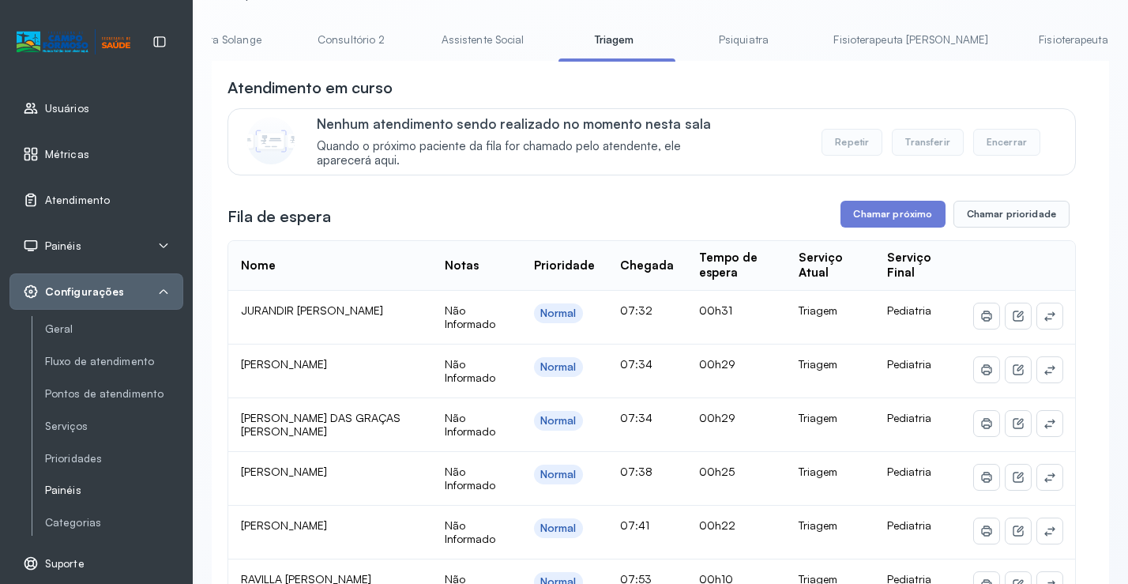 This screenshot has height=584, width=1128. Describe the element at coordinates (830, 265) in the screenshot. I see `div: Serviço Atual` at that location.